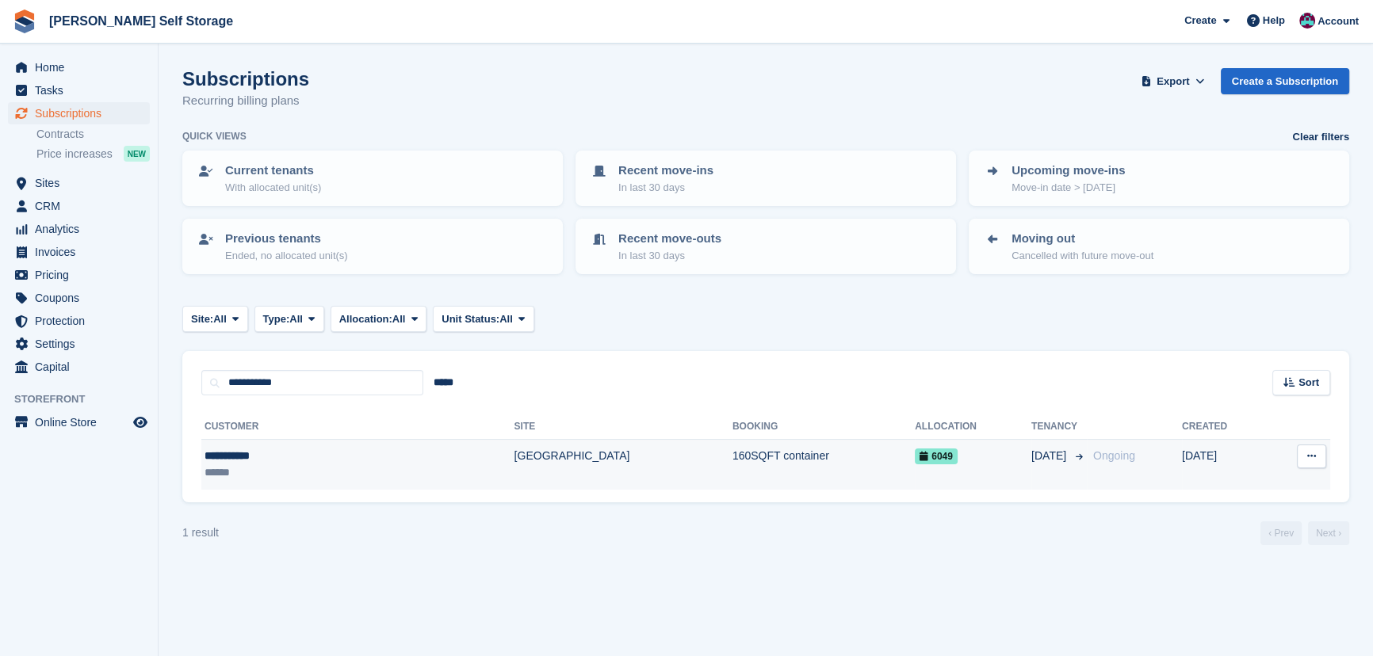 Image resolution: width=1373 pixels, height=656 pixels. Describe the element at coordinates (82, 229) in the screenshot. I see `span: Analytics` at that location.